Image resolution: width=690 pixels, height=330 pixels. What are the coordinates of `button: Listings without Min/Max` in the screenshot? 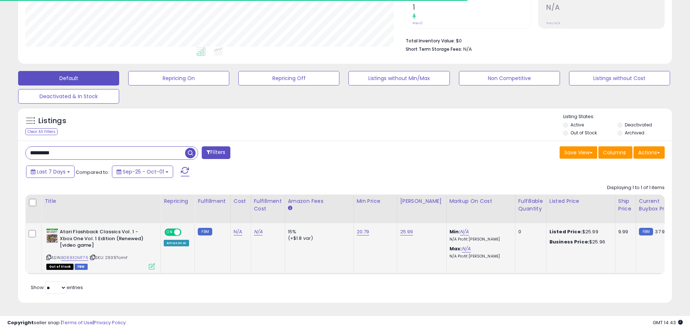 It's located at (399, 78).